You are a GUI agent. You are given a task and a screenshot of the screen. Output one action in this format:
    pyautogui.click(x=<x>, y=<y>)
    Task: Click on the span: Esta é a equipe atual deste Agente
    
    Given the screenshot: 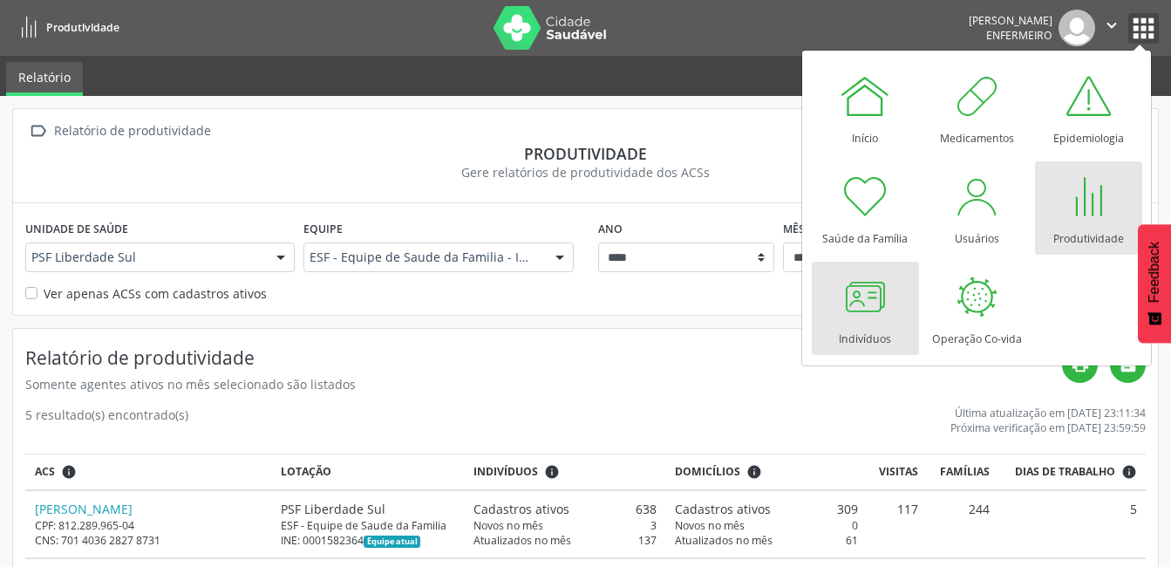 What is the action you would take?
    pyautogui.click(x=391, y=541)
    